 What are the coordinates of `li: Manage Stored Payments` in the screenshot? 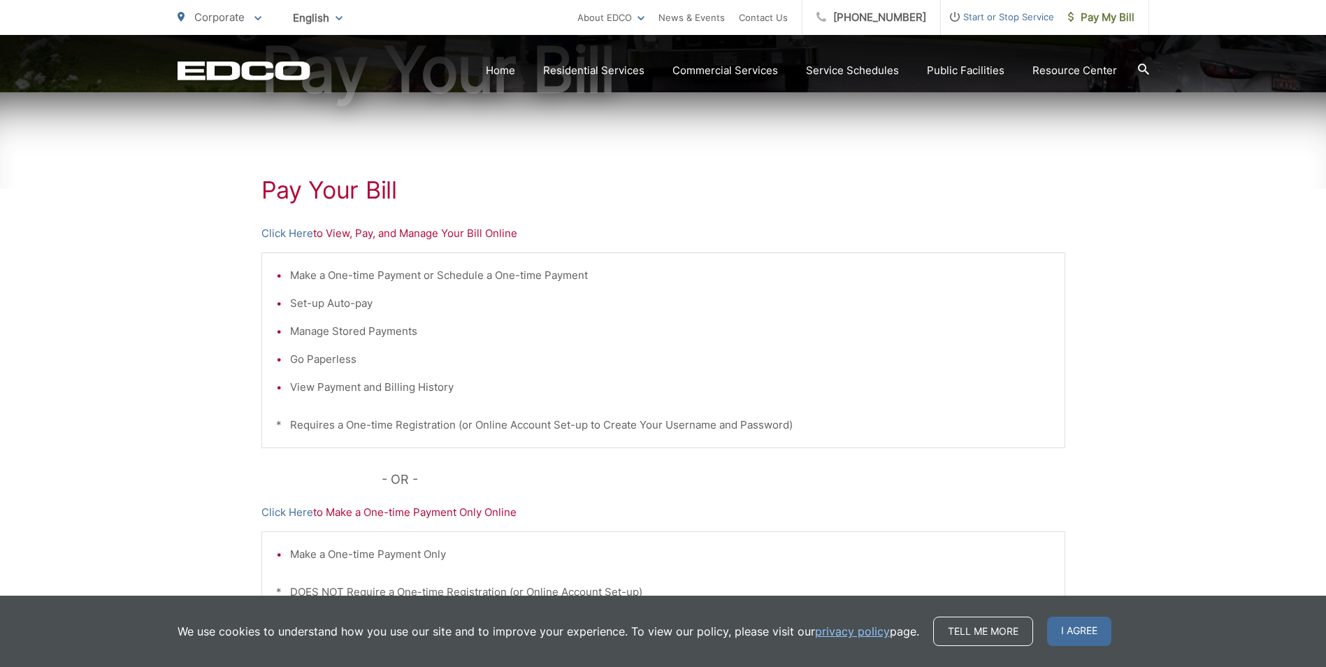 It's located at (670, 331).